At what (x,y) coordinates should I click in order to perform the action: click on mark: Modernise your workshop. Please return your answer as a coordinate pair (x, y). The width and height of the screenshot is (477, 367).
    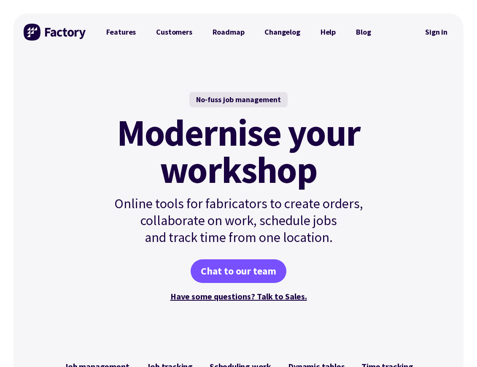
    Looking at the image, I should click on (238, 151).